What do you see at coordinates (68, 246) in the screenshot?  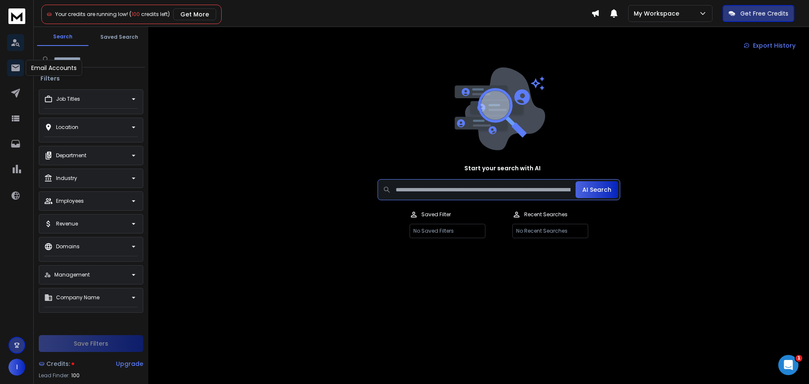 I see `p: Domains` at bounding box center [68, 246].